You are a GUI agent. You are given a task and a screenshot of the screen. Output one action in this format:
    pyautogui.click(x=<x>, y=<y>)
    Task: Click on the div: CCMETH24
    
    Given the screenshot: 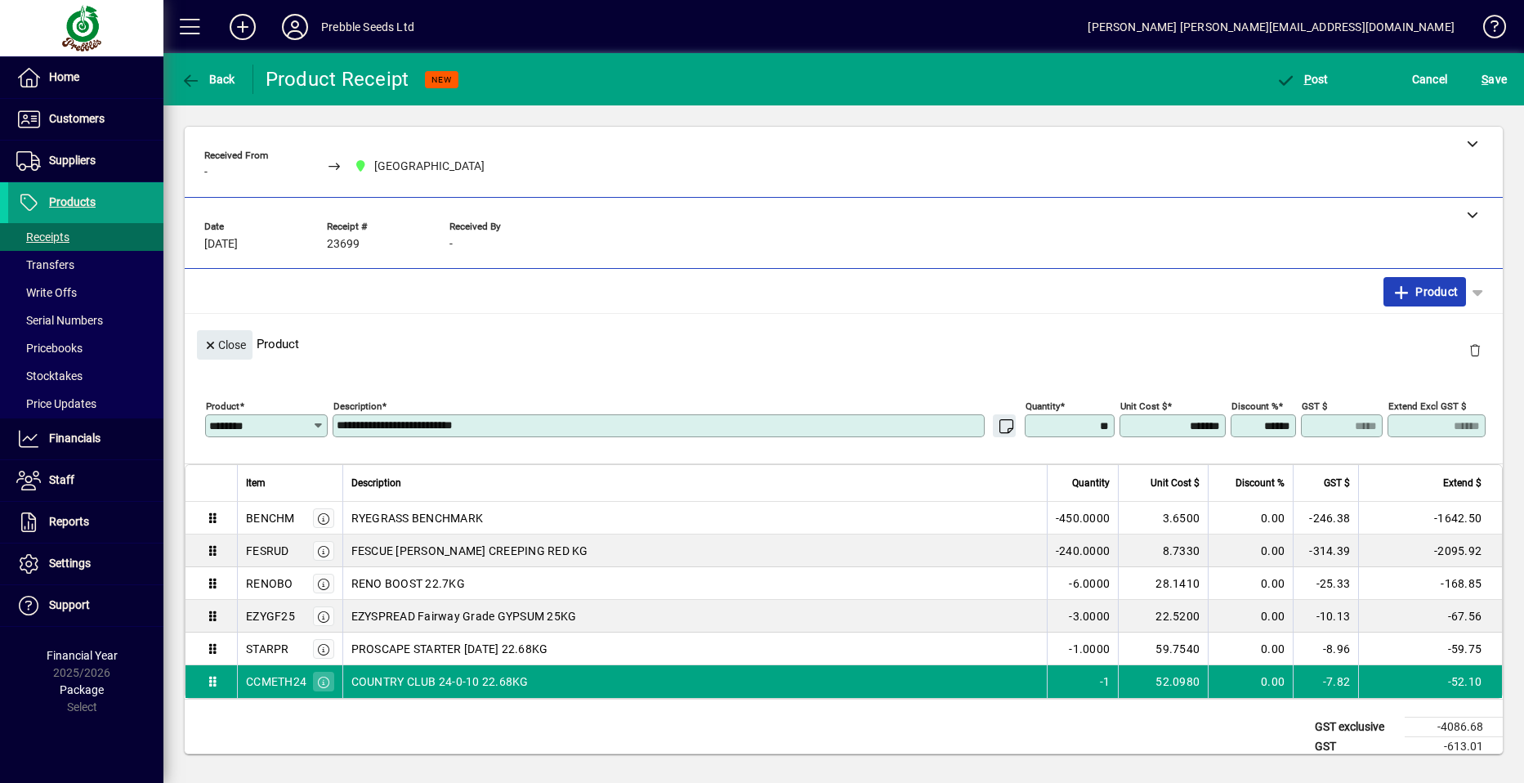 What is the action you would take?
    pyautogui.click(x=276, y=681)
    